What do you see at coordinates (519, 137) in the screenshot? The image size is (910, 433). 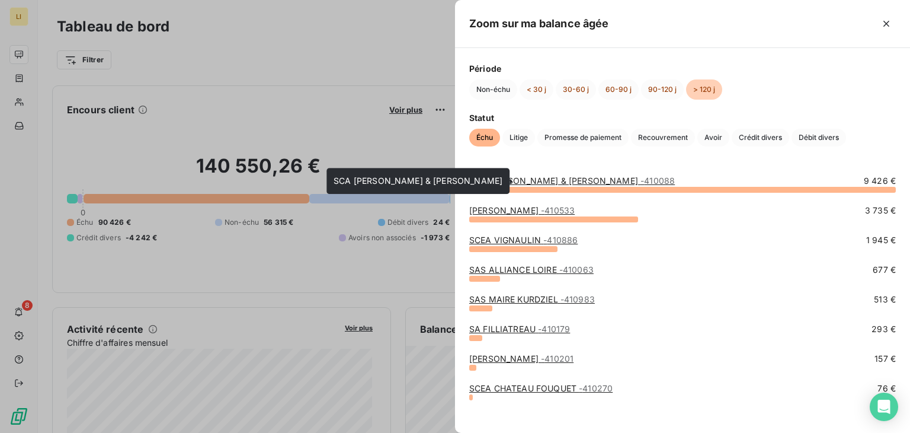 I see `span: Litige` at bounding box center [519, 137].